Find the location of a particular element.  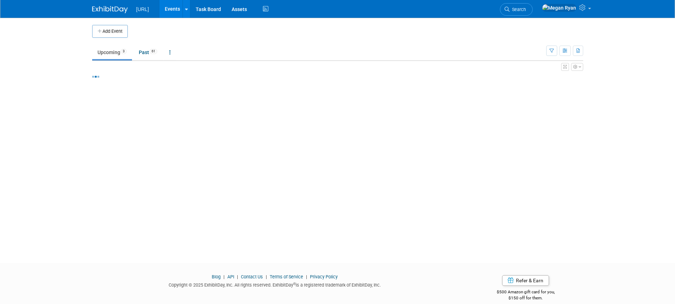

img: loading... is located at coordinates (96, 76).